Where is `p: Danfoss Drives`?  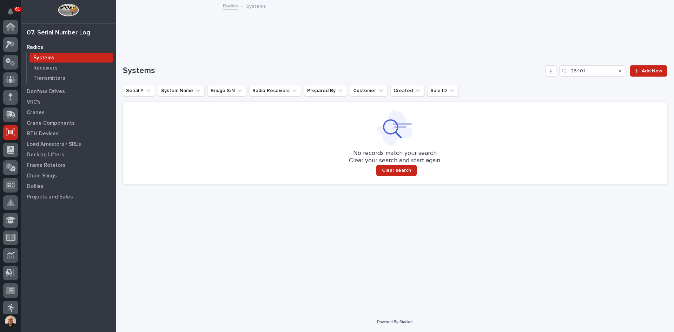
p: Danfoss Drives is located at coordinates (46, 92).